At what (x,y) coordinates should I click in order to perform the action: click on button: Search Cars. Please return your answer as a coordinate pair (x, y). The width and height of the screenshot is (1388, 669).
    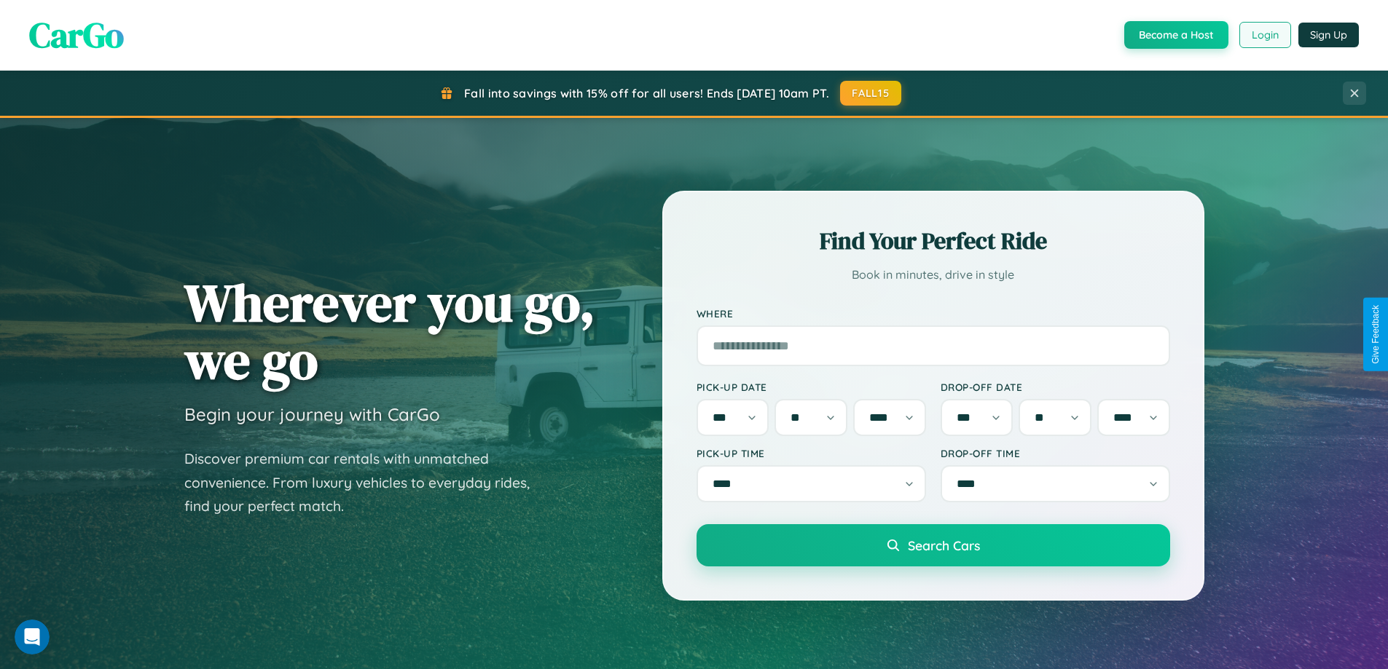
    Looking at the image, I should click on (933, 546).